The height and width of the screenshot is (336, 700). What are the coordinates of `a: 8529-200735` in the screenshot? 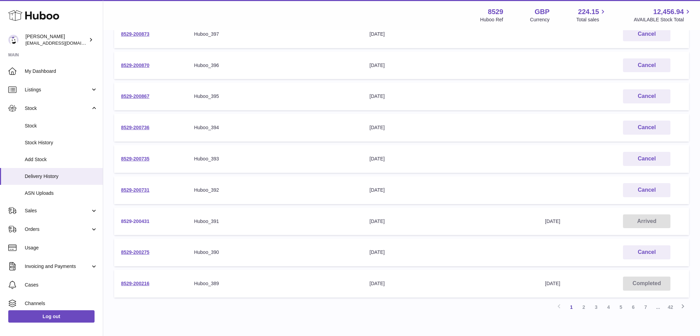 It's located at (135, 159).